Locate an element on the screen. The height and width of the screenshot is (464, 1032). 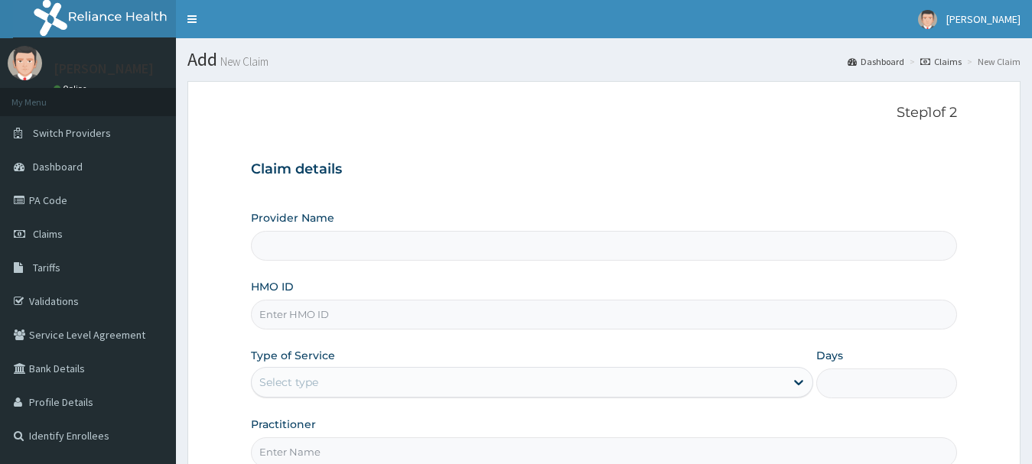
h3: Claim details is located at coordinates (604, 170).